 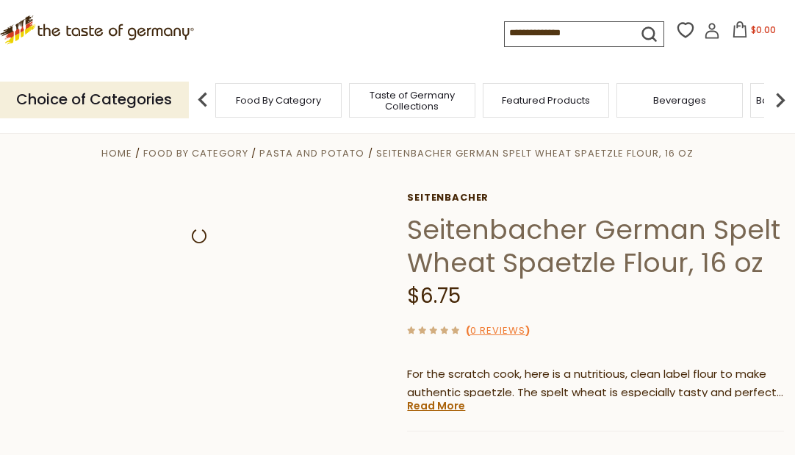 What do you see at coordinates (412, 101) in the screenshot?
I see `a: Taste of Germany Collections` at bounding box center [412, 101].